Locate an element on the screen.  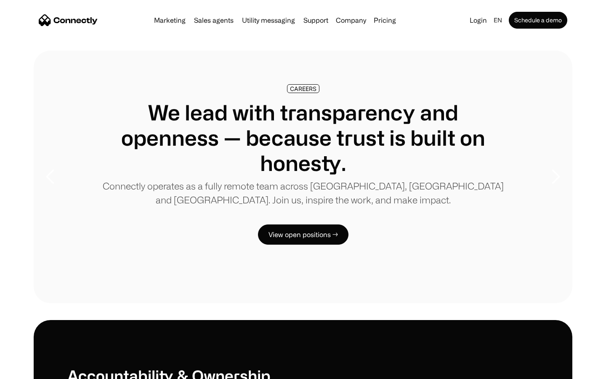
div: CAREERS is located at coordinates (303, 88).